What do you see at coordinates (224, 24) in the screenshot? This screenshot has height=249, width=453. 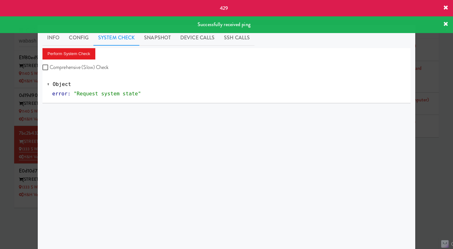 I see `span: Successfully received ping` at bounding box center [224, 24].